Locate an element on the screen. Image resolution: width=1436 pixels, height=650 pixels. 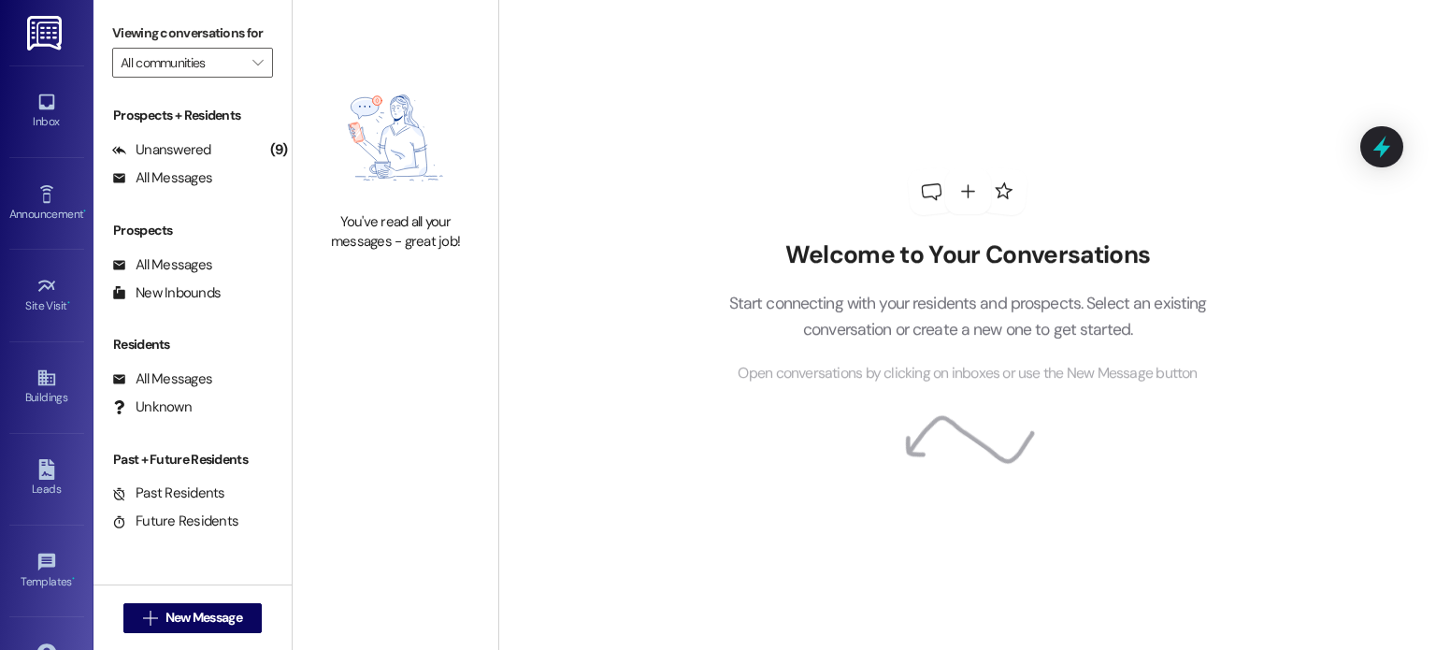
button: New Message is located at coordinates (193, 618).